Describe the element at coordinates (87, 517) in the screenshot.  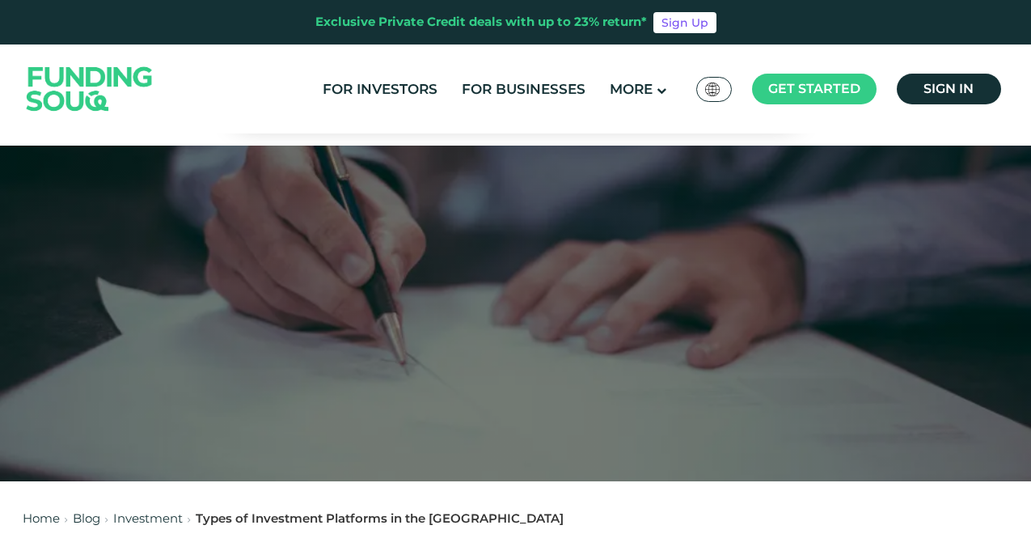
I see `a: Blog` at that location.